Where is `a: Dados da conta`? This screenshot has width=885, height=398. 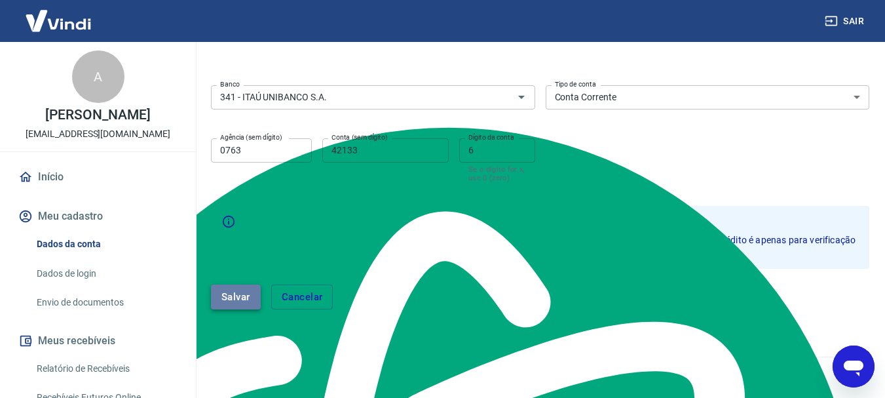 a: Dados da conta is located at coordinates (105, 244).